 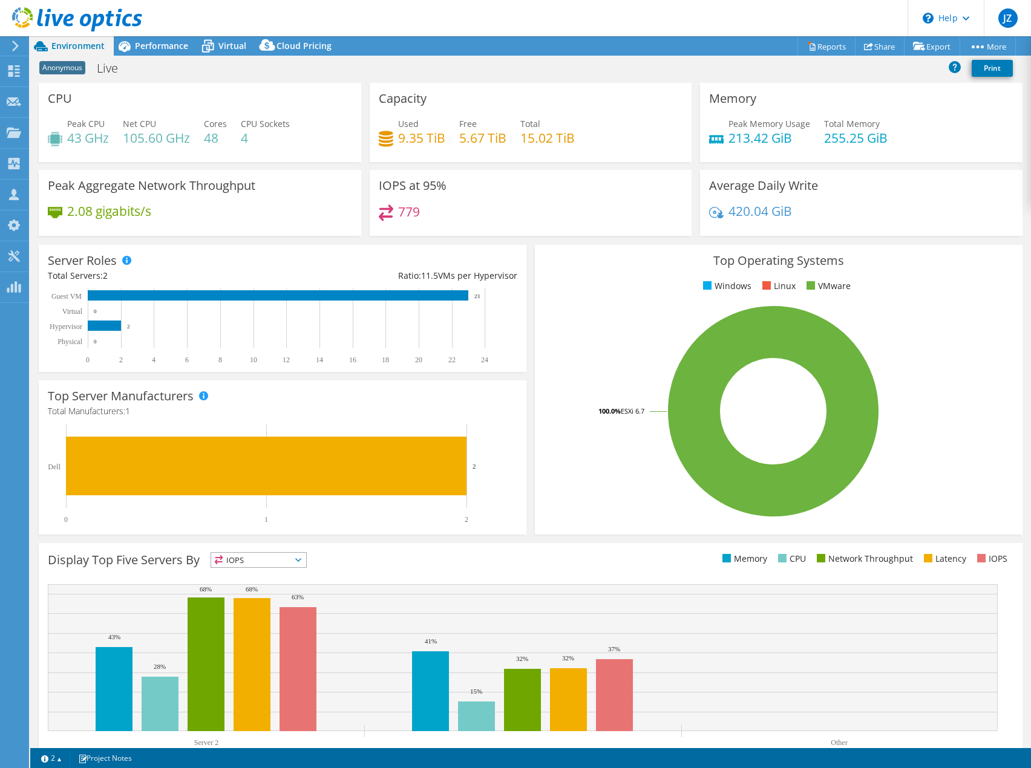 What do you see at coordinates (400, 276) in the screenshot?
I see `div: Ratio: VMs per Hypervisor` at bounding box center [400, 276].